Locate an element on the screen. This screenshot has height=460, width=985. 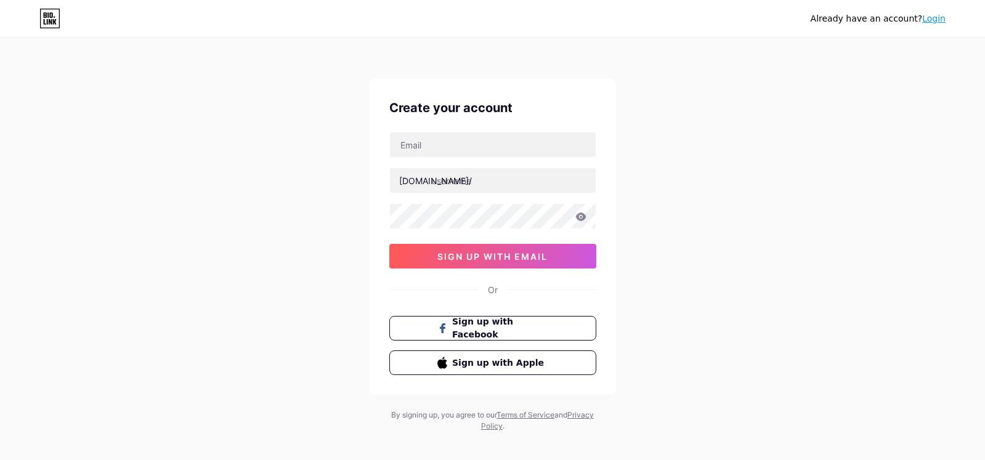
div: Already have an account? is located at coordinates (878, 18).